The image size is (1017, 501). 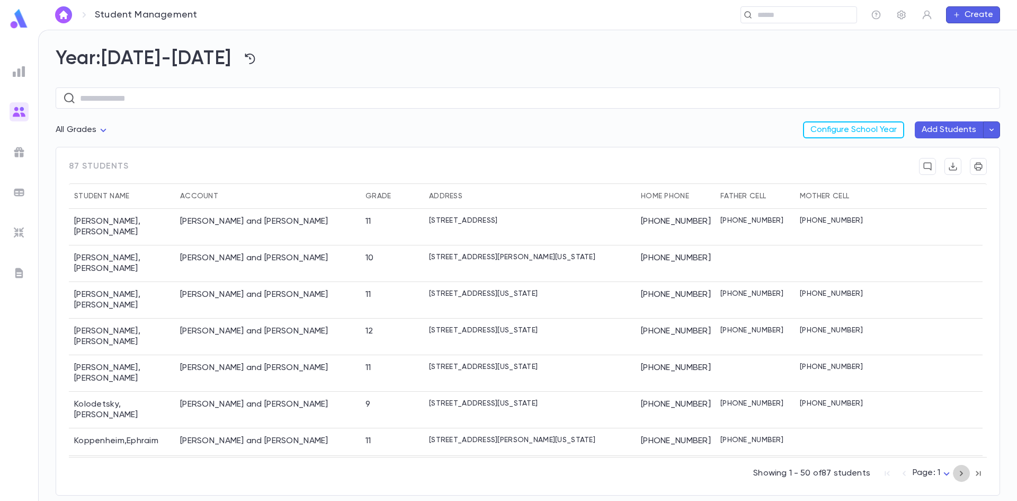 I want to click on div: Koppenheim , Ephraim, so click(x=122, y=442).